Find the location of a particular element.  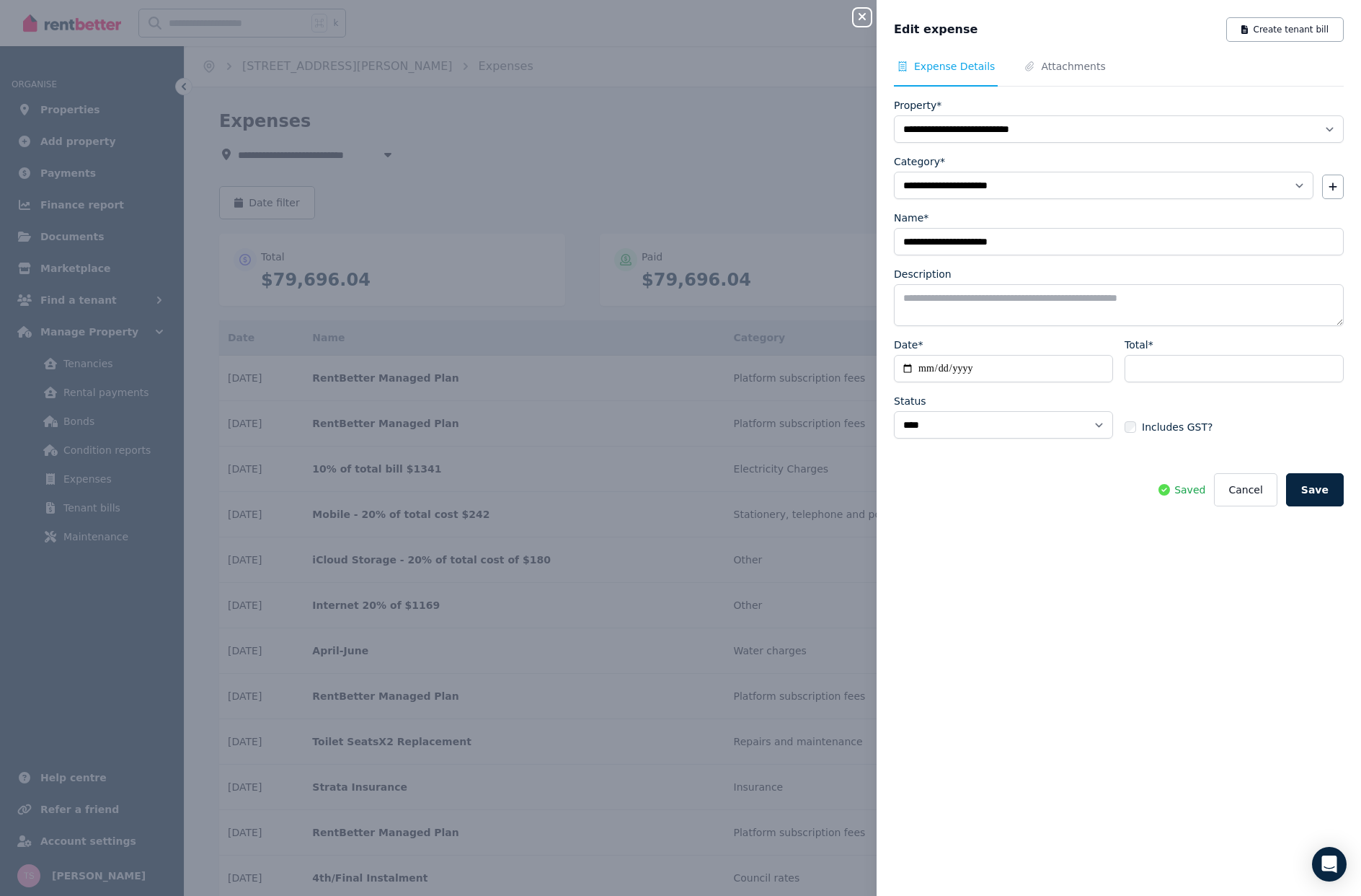

span: Includes GST? is located at coordinates (1178, 427).